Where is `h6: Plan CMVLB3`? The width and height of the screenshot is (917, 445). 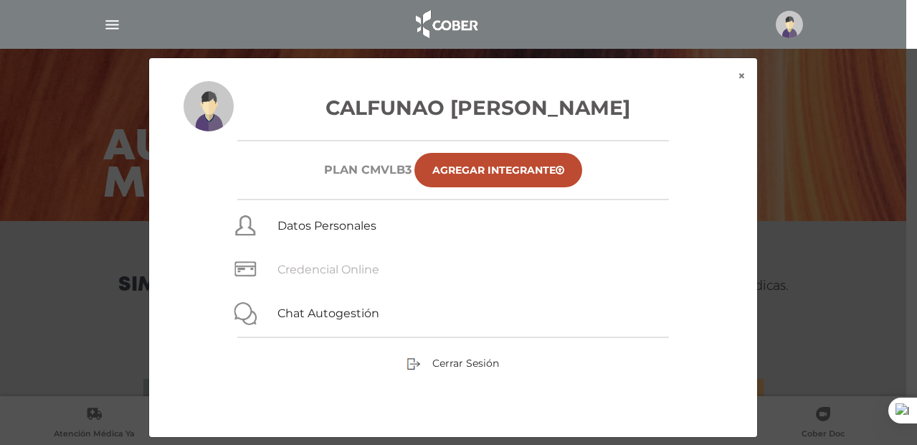
h6: Plan CMVLB3 is located at coordinates (368, 169).